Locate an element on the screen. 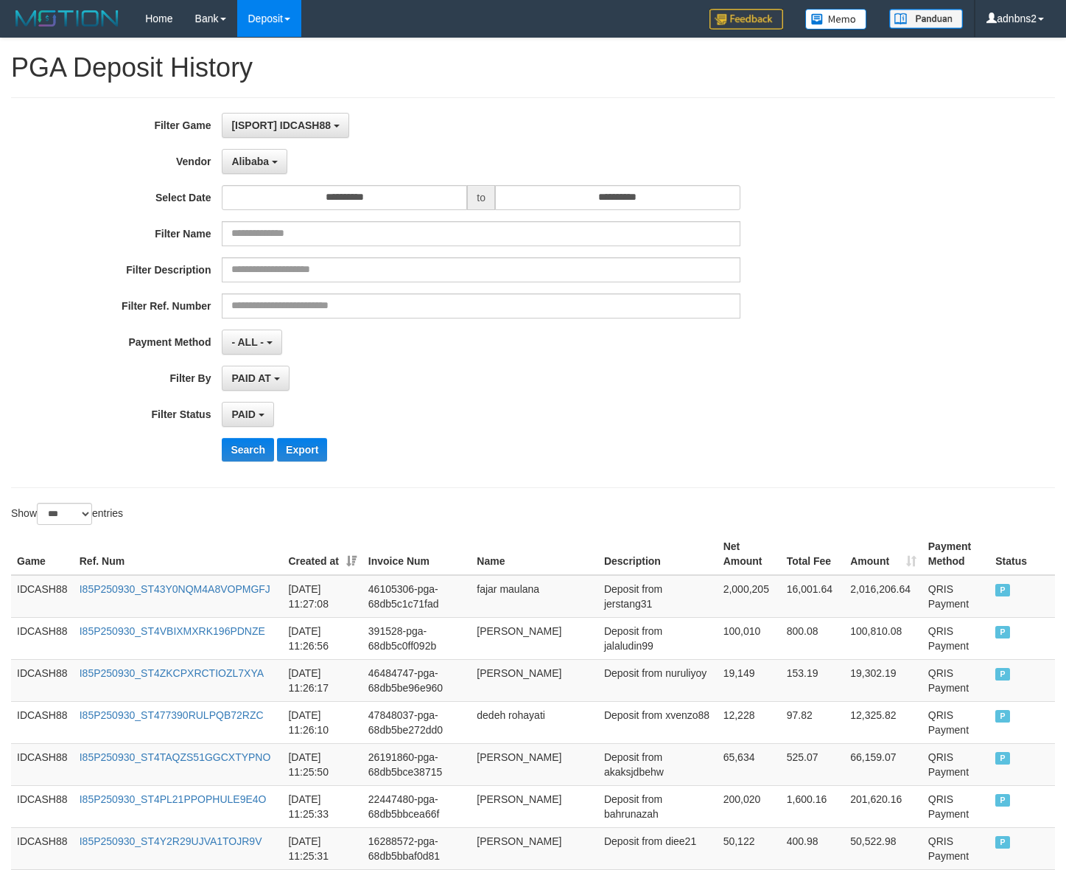 The image size is (1066, 870). td: 2,016,206.64 is located at coordinates (884, 596).